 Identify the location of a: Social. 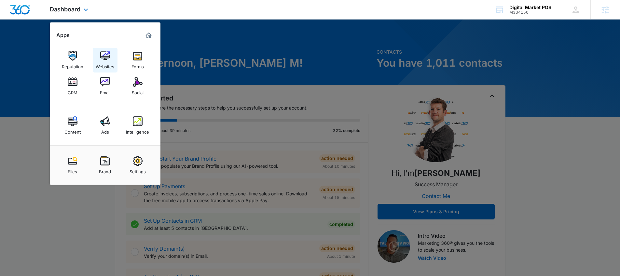
(138, 86).